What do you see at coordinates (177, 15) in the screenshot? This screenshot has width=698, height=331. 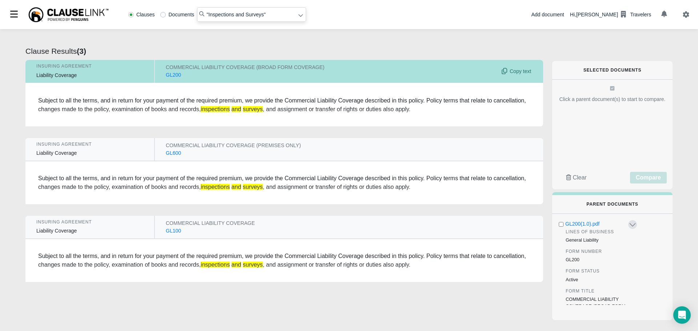 I see `label: Documents` at bounding box center [177, 15].